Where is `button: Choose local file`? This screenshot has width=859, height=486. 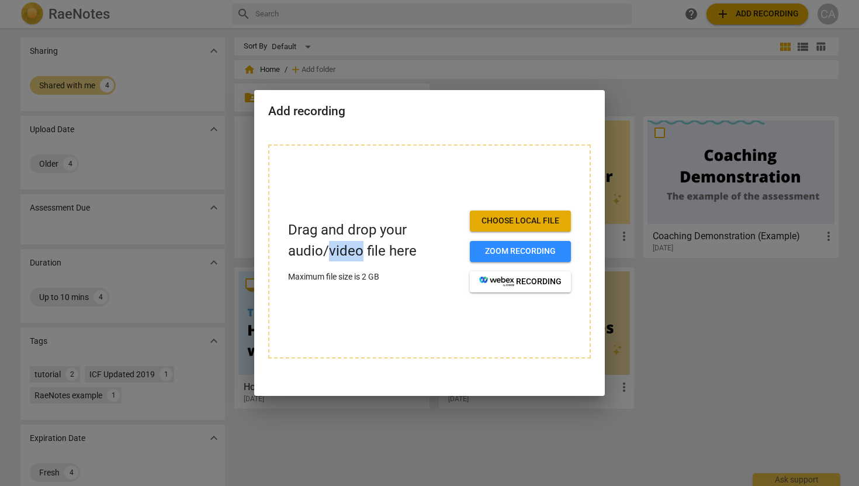
button: Choose local file is located at coordinates (520, 221).